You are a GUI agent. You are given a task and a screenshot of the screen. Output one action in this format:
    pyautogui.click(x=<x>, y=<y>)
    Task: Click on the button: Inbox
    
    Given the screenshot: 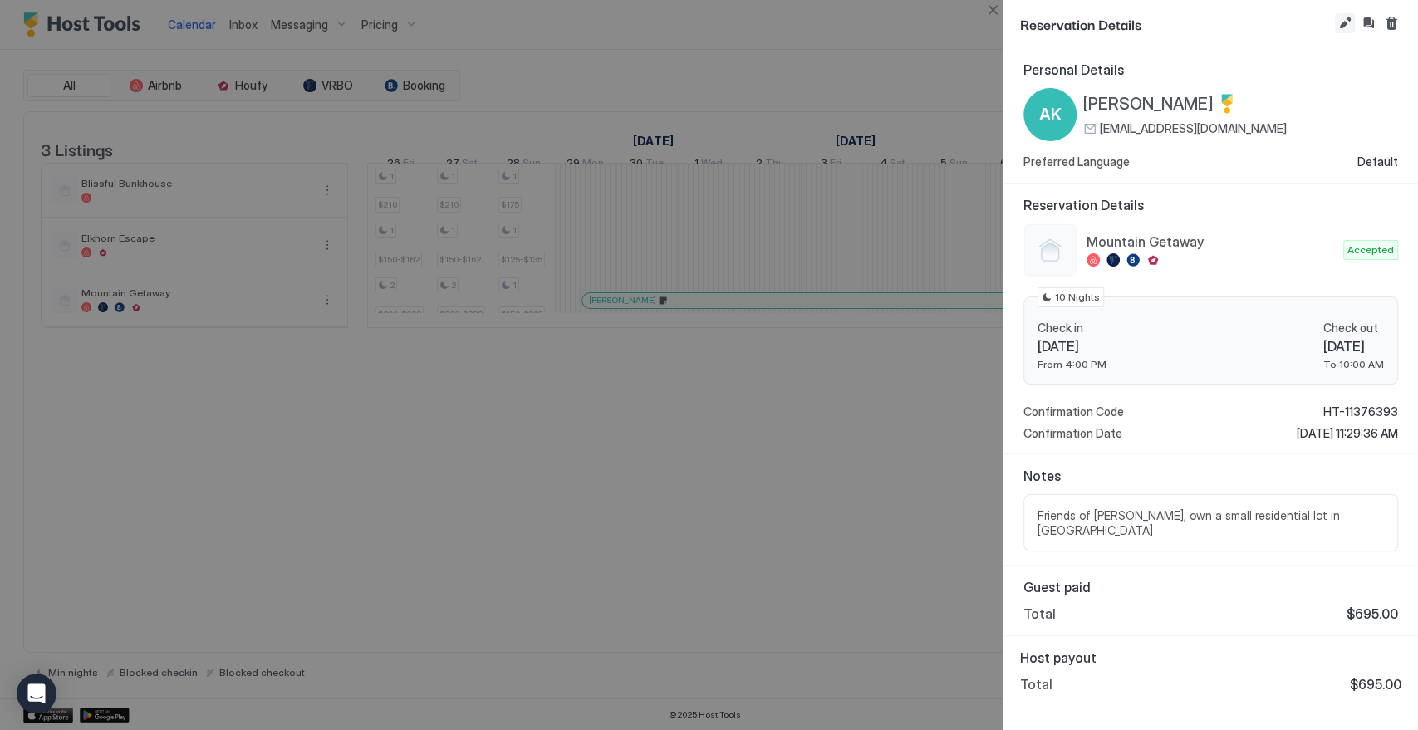 What is the action you would take?
    pyautogui.click(x=1368, y=23)
    